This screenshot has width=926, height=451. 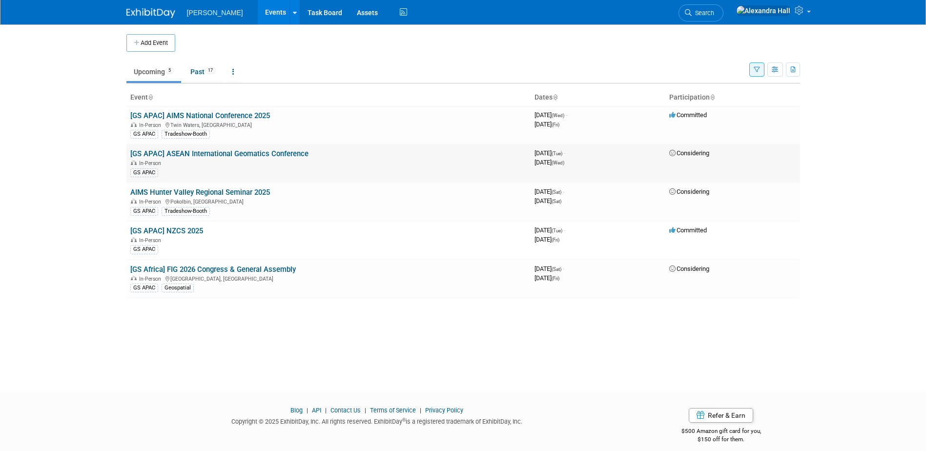 What do you see at coordinates (555, 97) in the screenshot?
I see `a: Sort by Start Date` at bounding box center [555, 97].